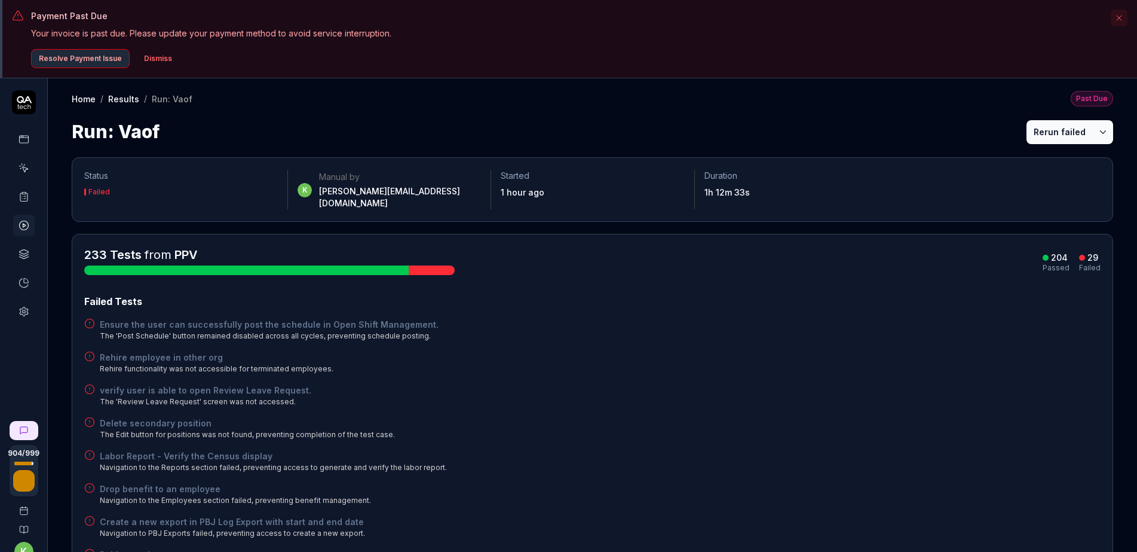 The width and height of the screenshot is (1137, 552). I want to click on h4: Rehire employee in other org, so click(216, 357).